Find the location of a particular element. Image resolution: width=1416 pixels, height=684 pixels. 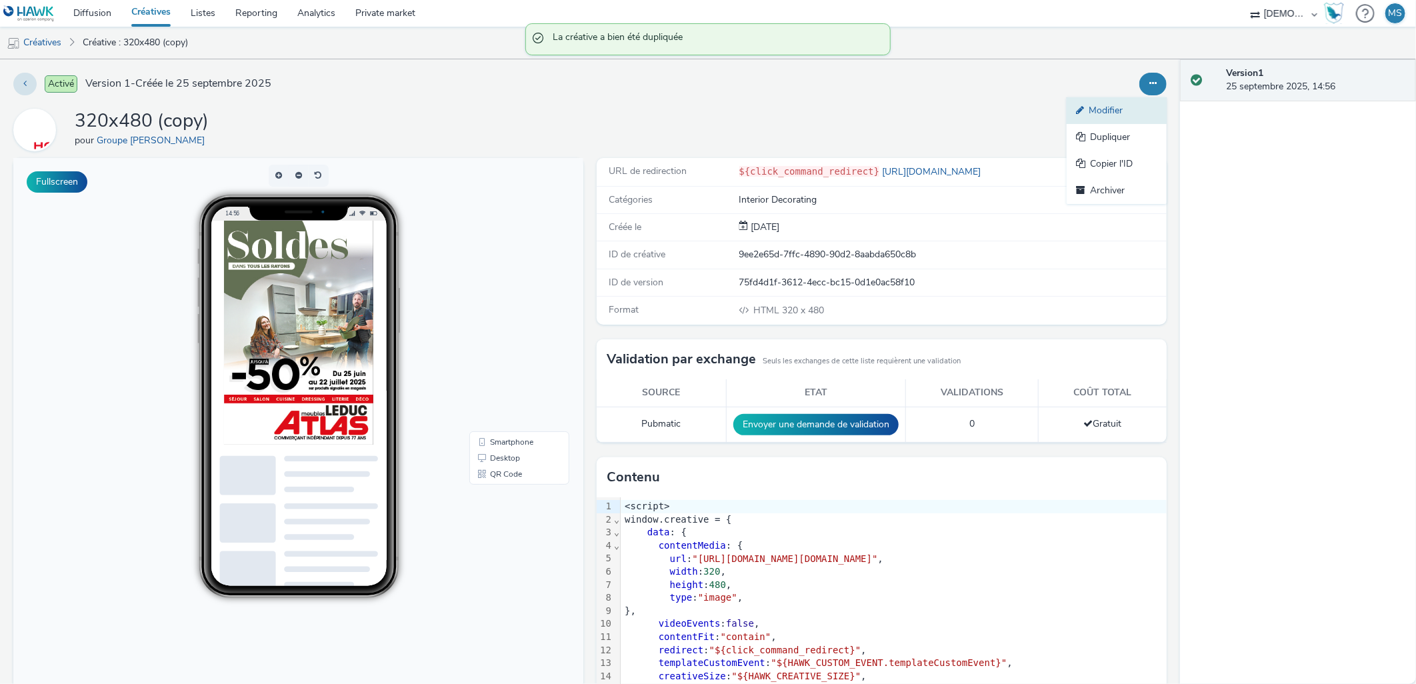

span: 14:56 is located at coordinates (219, 55).